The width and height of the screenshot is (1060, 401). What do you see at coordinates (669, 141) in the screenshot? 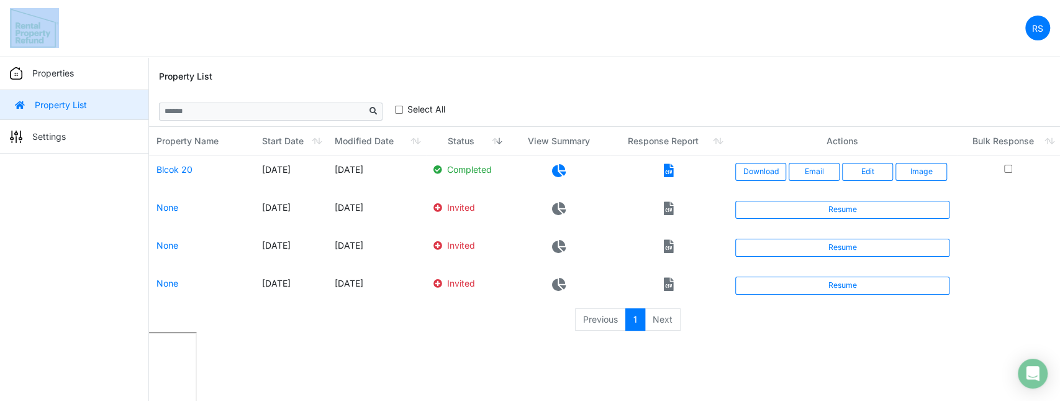
I see `th: Response Report: activate to sort column ascending` at bounding box center [669, 141].